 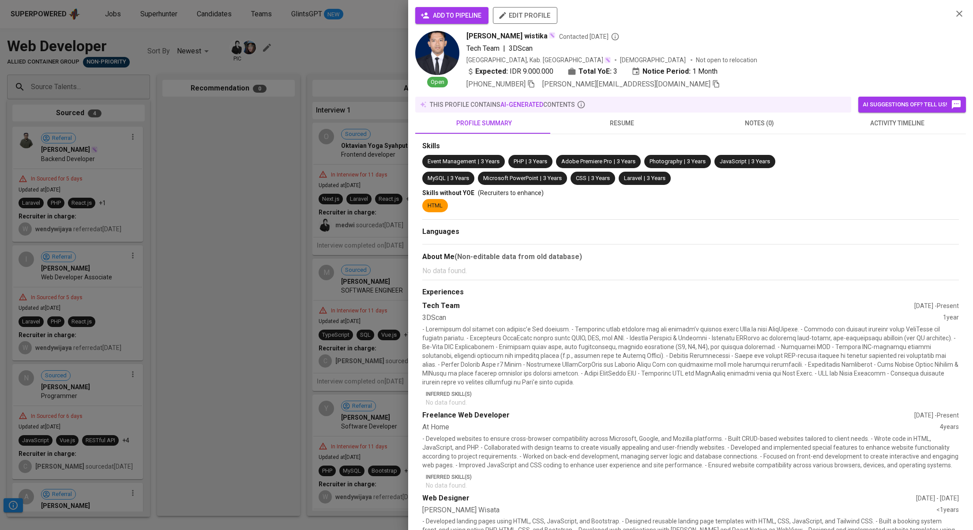 What do you see at coordinates (483, 48) in the screenshot?
I see `span: Tech Team` at bounding box center [483, 48].